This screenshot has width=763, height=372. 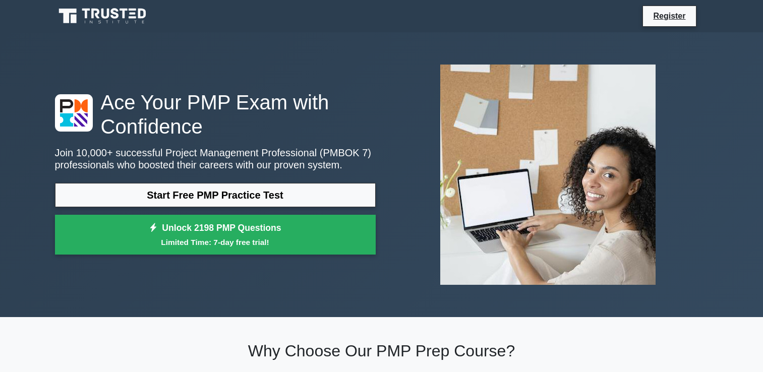 I want to click on a: Register, so click(x=669, y=16).